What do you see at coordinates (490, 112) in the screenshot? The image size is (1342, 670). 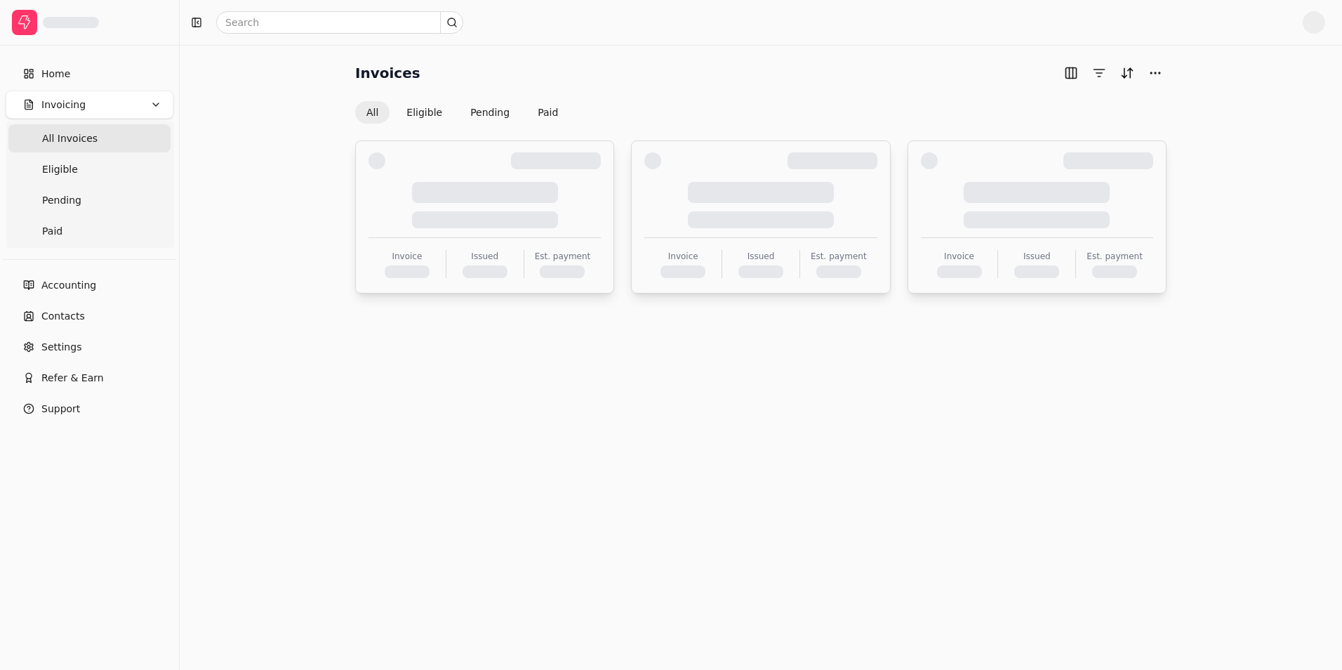 I see `button: Pending` at bounding box center [490, 112].